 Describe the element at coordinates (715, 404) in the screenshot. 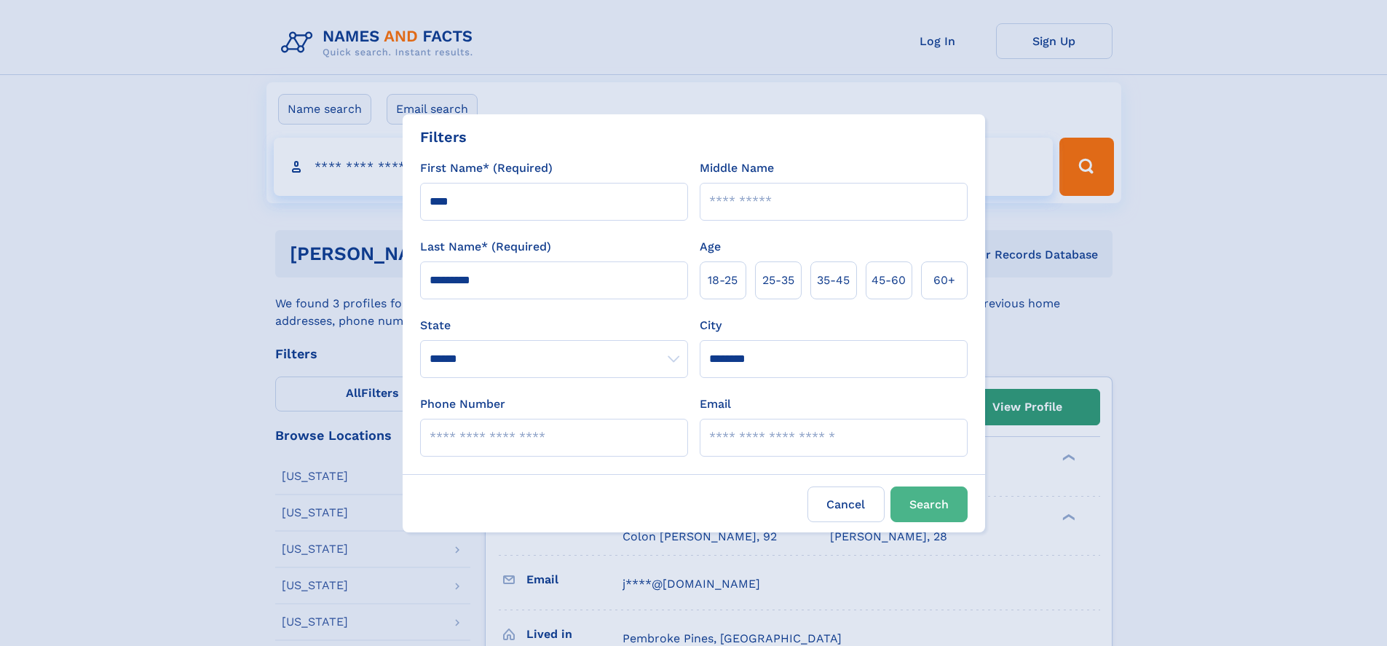

I see `label: Email` at that location.